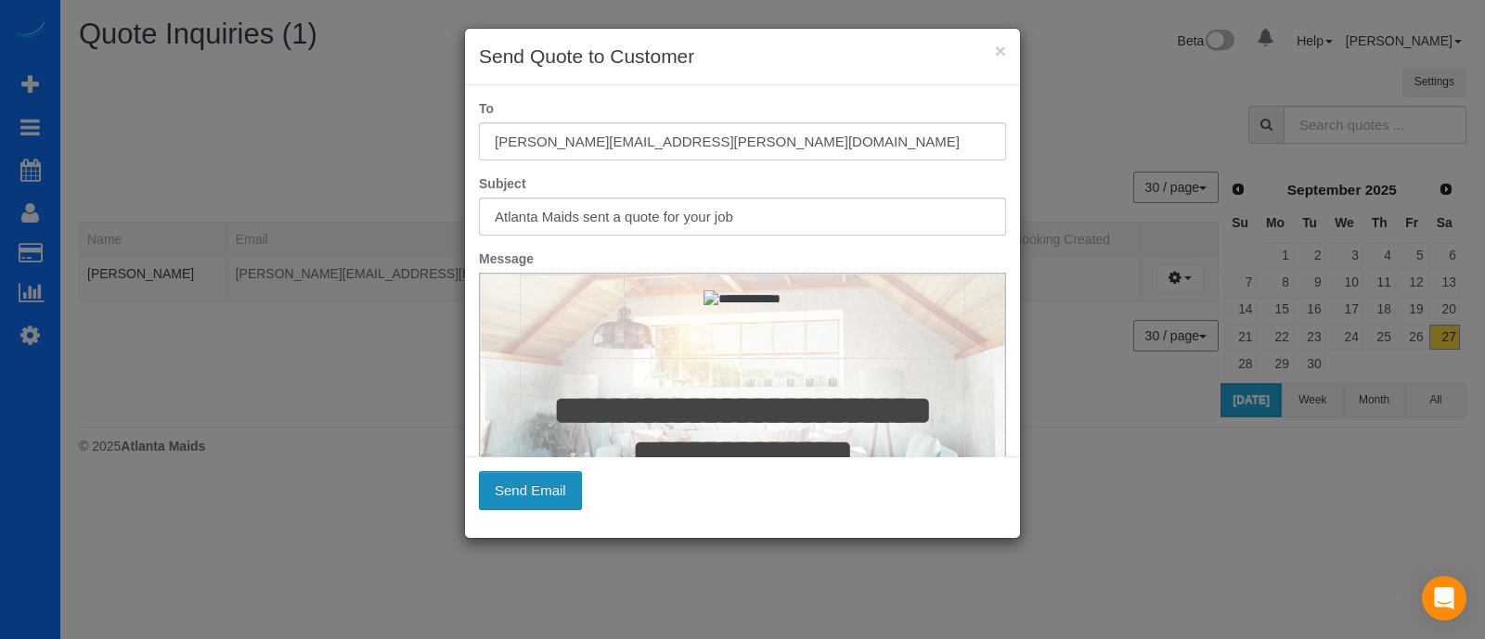  Describe the element at coordinates (742, 57) in the screenshot. I see `h3: Send Quote to Customer` at that location.